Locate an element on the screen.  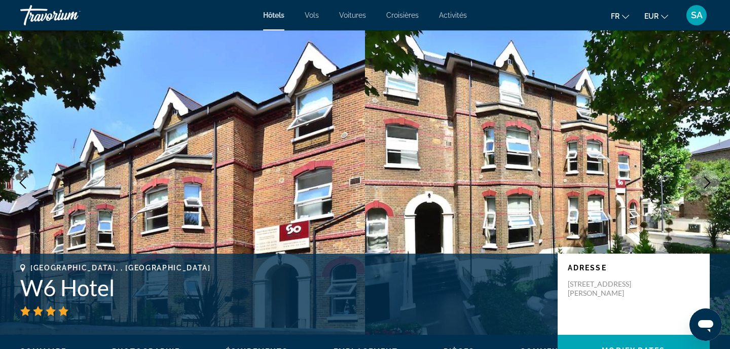
a: Croisières is located at coordinates (402, 15).